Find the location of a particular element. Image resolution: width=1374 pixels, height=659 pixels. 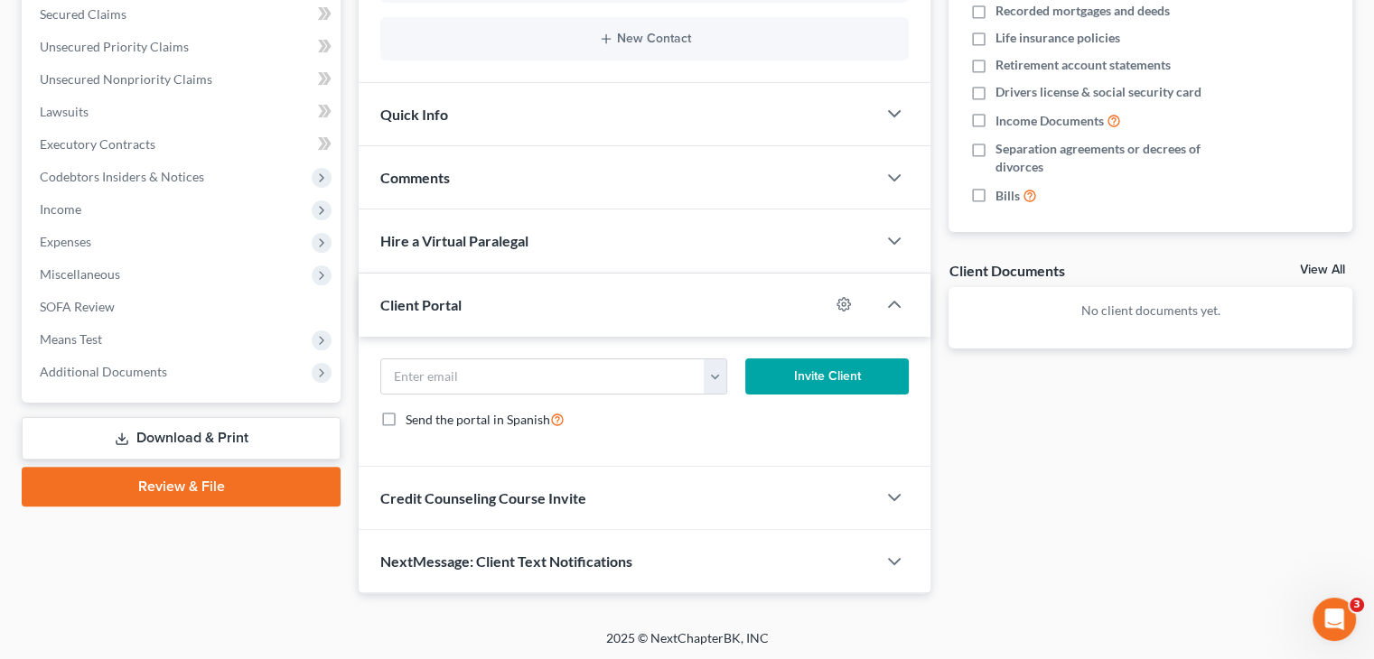

span: Executory Contracts is located at coordinates (98, 144).